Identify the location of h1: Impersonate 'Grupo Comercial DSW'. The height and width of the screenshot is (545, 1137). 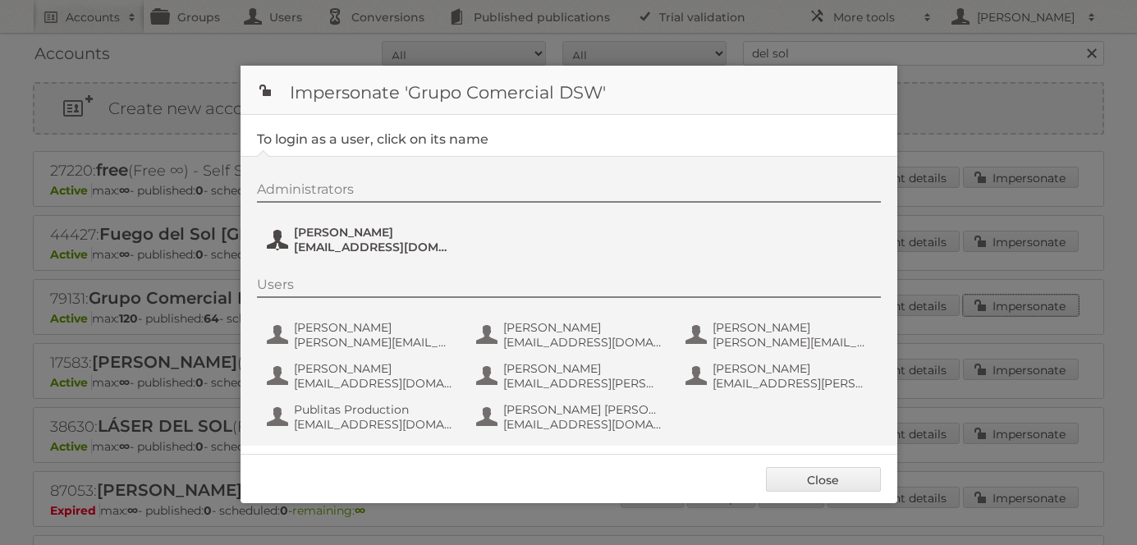
(569, 90).